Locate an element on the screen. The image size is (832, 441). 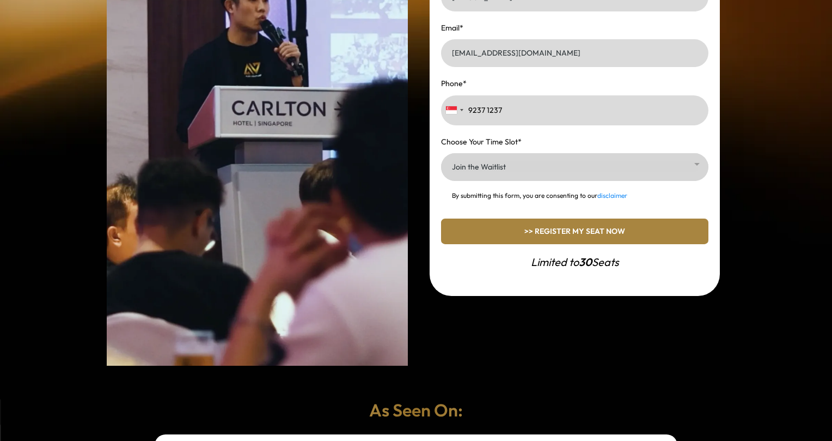
label: Email is located at coordinates (452, 28).